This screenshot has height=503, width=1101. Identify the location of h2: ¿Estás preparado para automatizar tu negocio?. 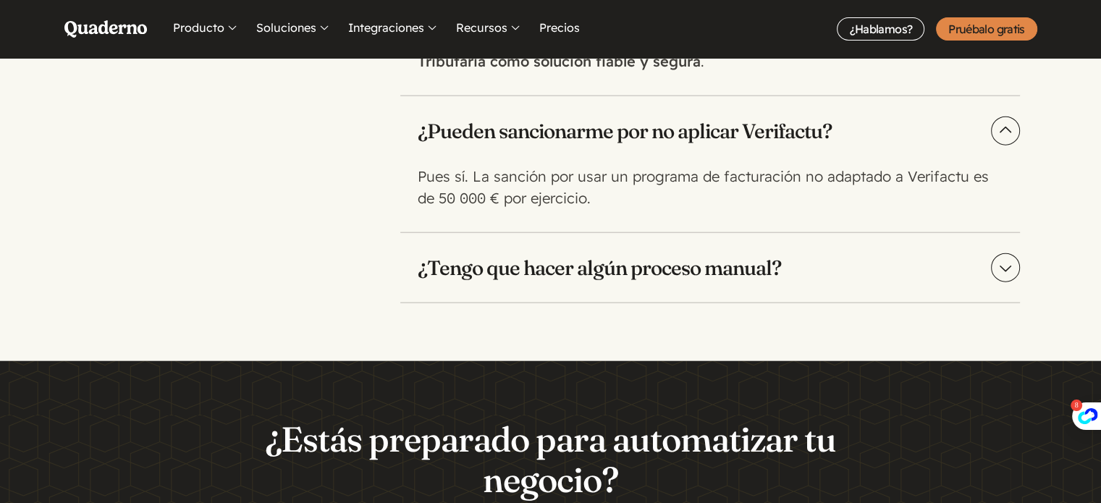
(551, 459).